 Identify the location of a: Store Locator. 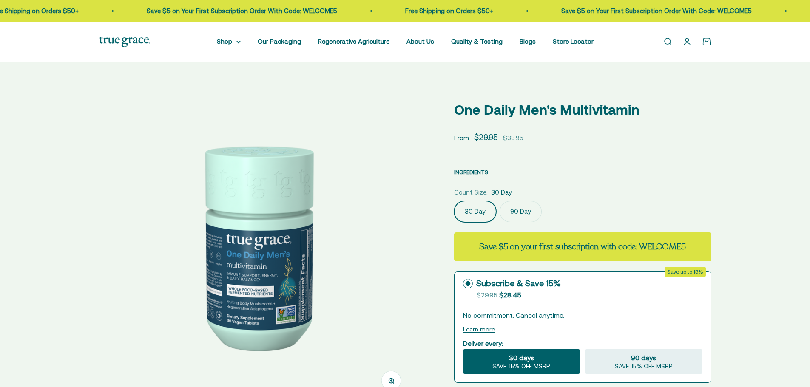
(573, 41).